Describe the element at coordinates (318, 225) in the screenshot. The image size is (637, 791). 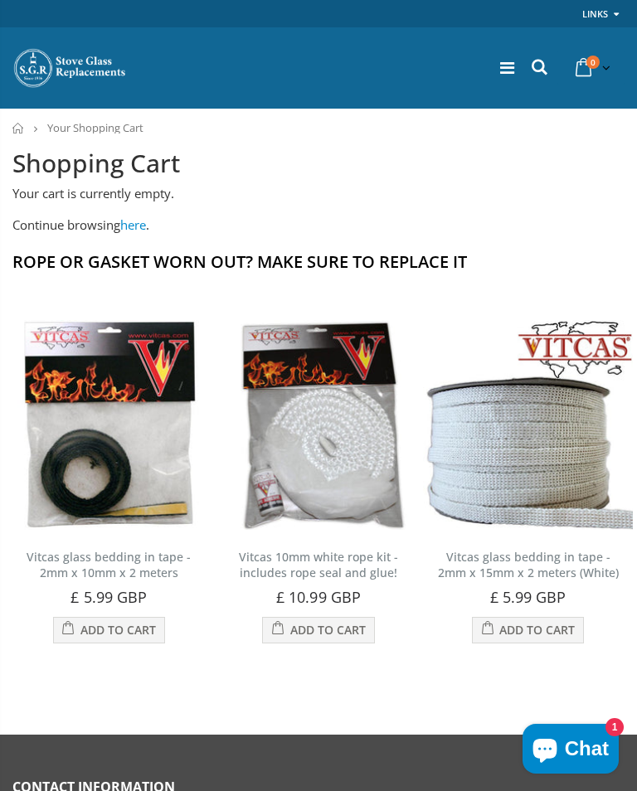
I see `p: Continue browsing .` at that location.